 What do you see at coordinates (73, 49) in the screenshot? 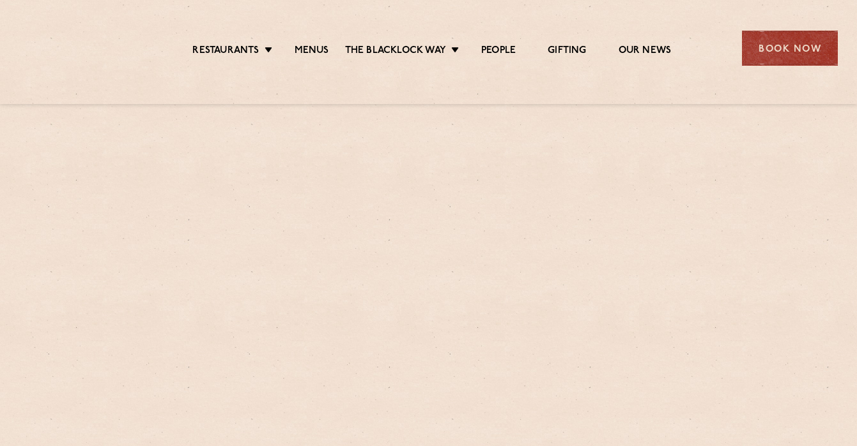
I see `img: svg%3E` at bounding box center [73, 49].